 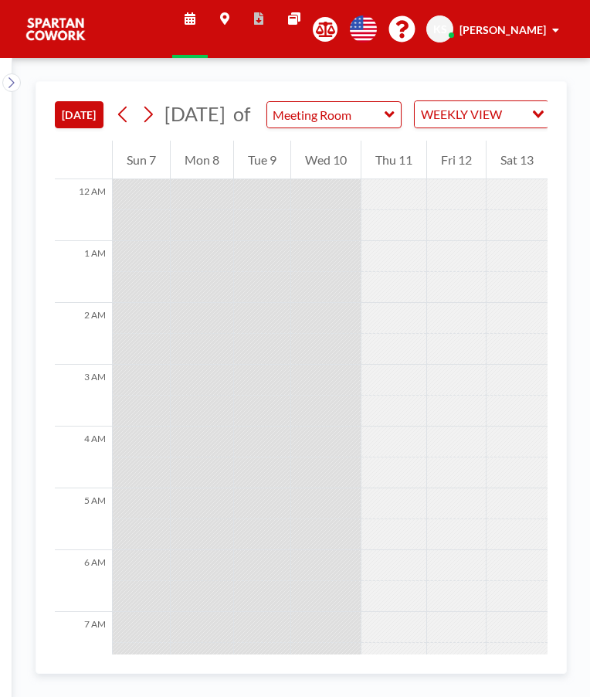 What do you see at coordinates (481, 114) in the screenshot?
I see `div: Search for option` at bounding box center [481, 114].